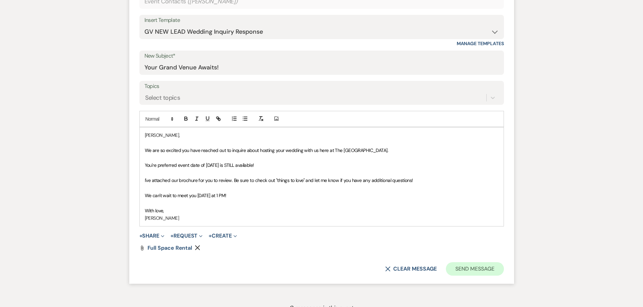 This screenshot has height=307, width=643. What do you see at coordinates (321, 56) in the screenshot?
I see `label: New Subject*` at bounding box center [321, 56].